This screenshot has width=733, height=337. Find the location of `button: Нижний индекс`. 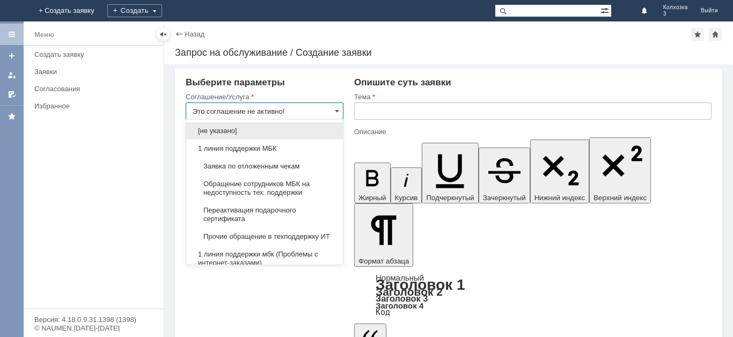

button: Нижний индекс is located at coordinates (560, 171).